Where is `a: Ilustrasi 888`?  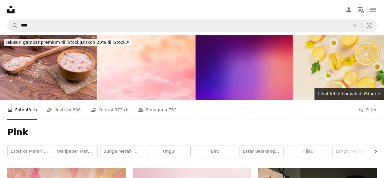
a: Ilustrasi 888 is located at coordinates (64, 110).